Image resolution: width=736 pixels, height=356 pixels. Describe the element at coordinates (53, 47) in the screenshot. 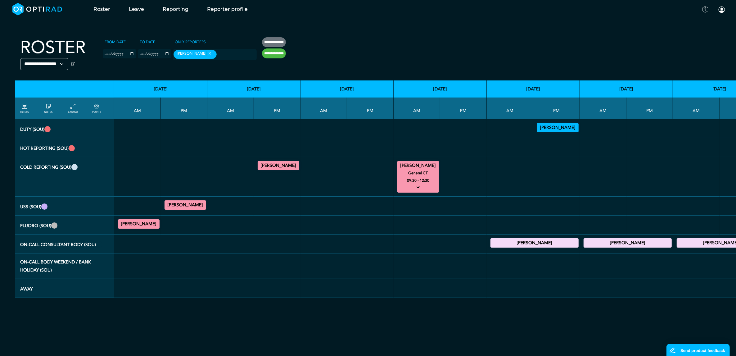

I see `h2: Roster` at that location.